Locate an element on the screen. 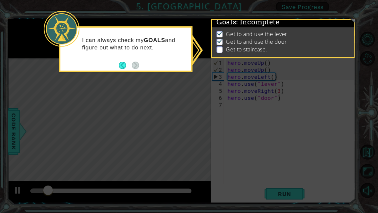 Image resolution: width=378 pixels, height=213 pixels. button: Next is located at coordinates (136, 65).